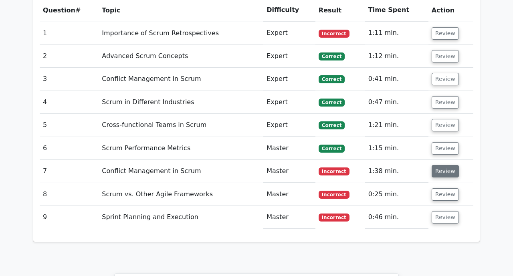 The image size is (513, 276). I want to click on td: 0:41 min., so click(397, 79).